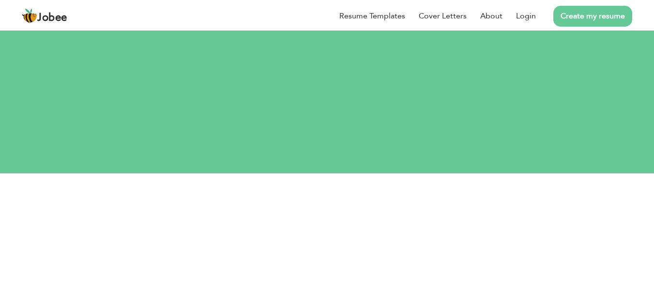  I want to click on a: About, so click(492, 16).